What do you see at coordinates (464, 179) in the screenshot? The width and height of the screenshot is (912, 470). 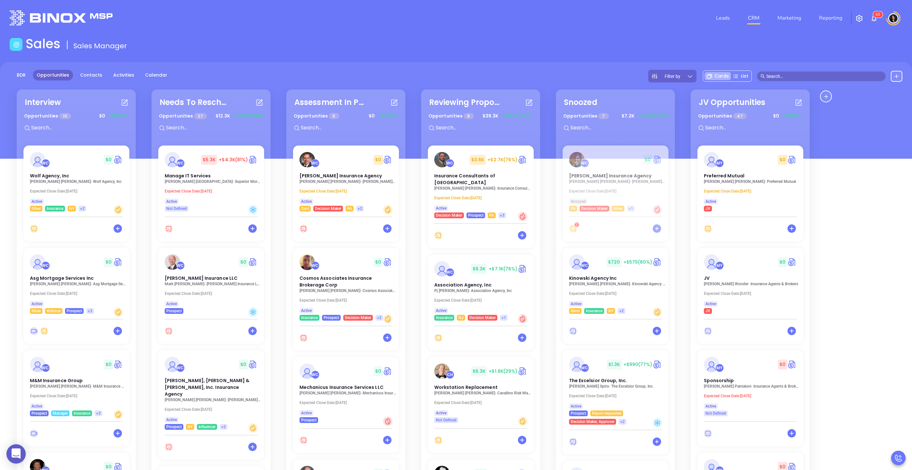 I see `span: Insurance Consultants of Pittsburgh` at bounding box center [464, 179].